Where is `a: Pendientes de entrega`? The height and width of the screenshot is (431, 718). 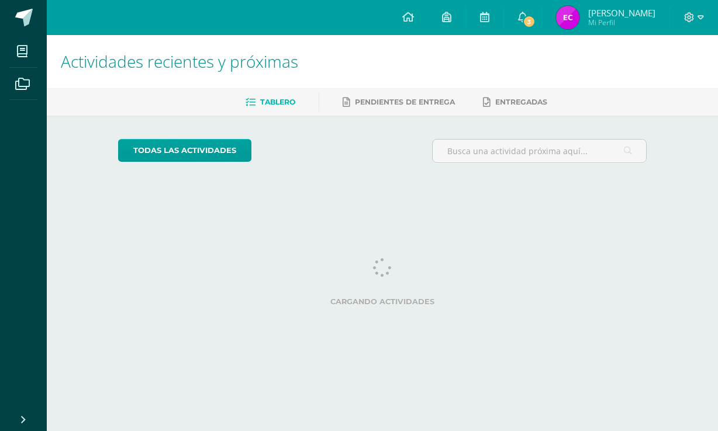
a: Pendientes de entrega is located at coordinates (399, 102).